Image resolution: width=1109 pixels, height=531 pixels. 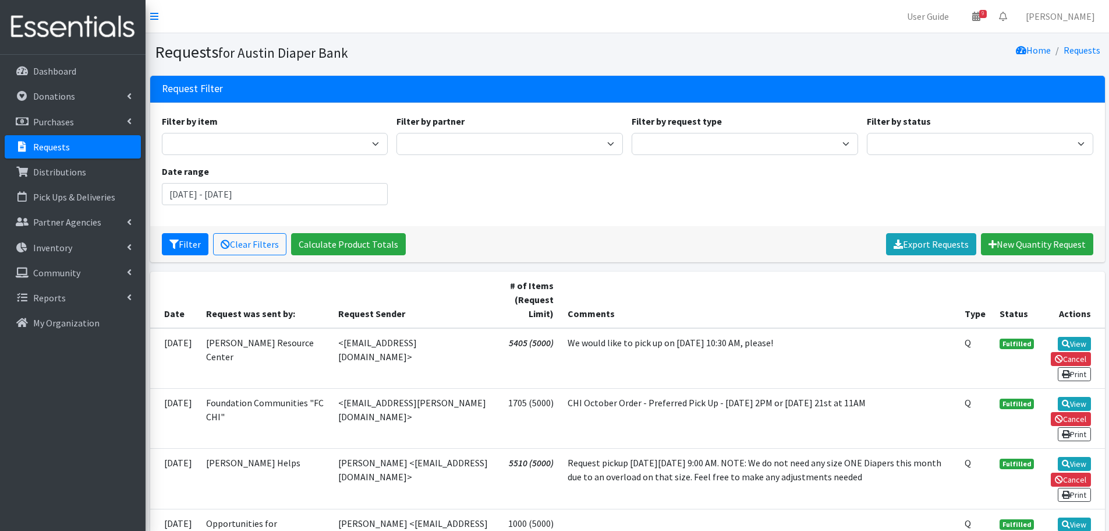 What do you see at coordinates (67, 222) in the screenshot?
I see `p: Partner Agencies` at bounding box center [67, 222].